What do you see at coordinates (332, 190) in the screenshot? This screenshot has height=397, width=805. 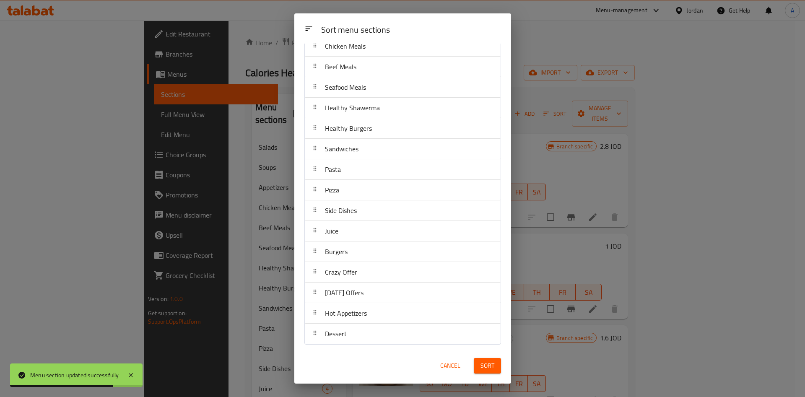 I see `span: Pizza` at bounding box center [332, 190].